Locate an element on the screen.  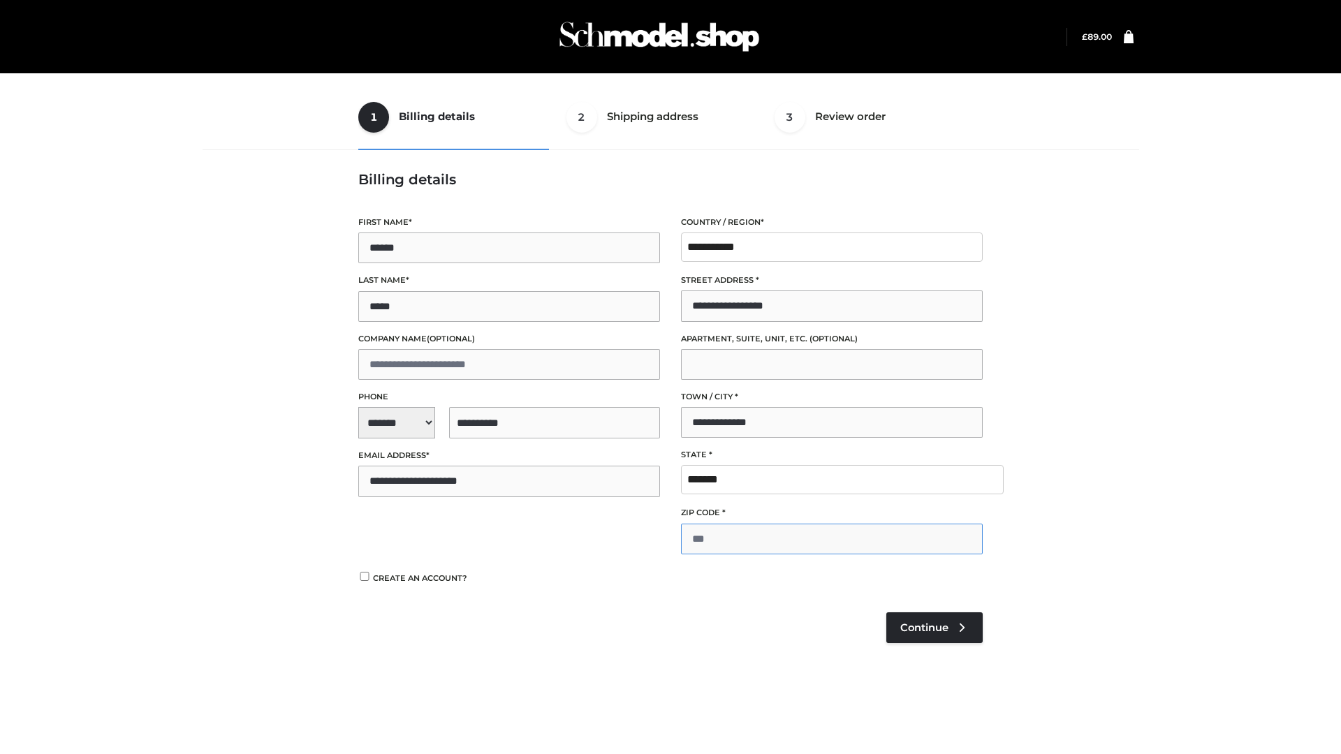
label: ZIP Code is located at coordinates (832, 513).